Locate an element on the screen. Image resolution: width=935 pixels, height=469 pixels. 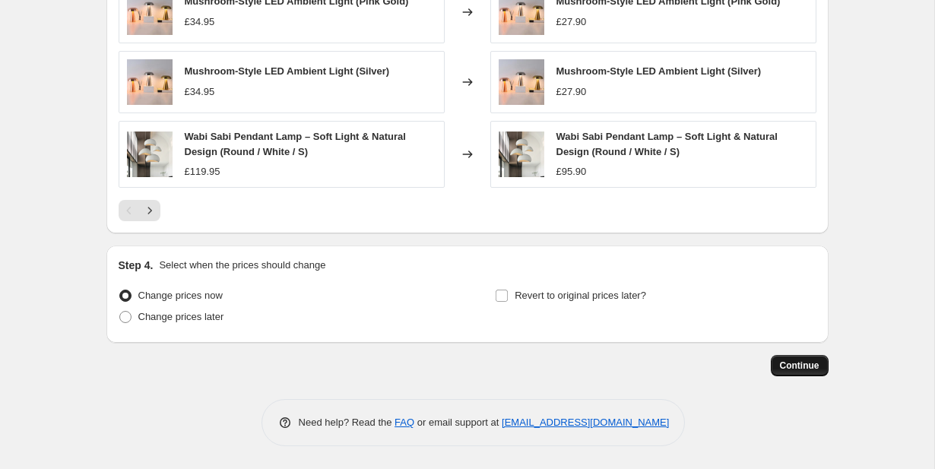
span: Continue is located at coordinates (800, 366).